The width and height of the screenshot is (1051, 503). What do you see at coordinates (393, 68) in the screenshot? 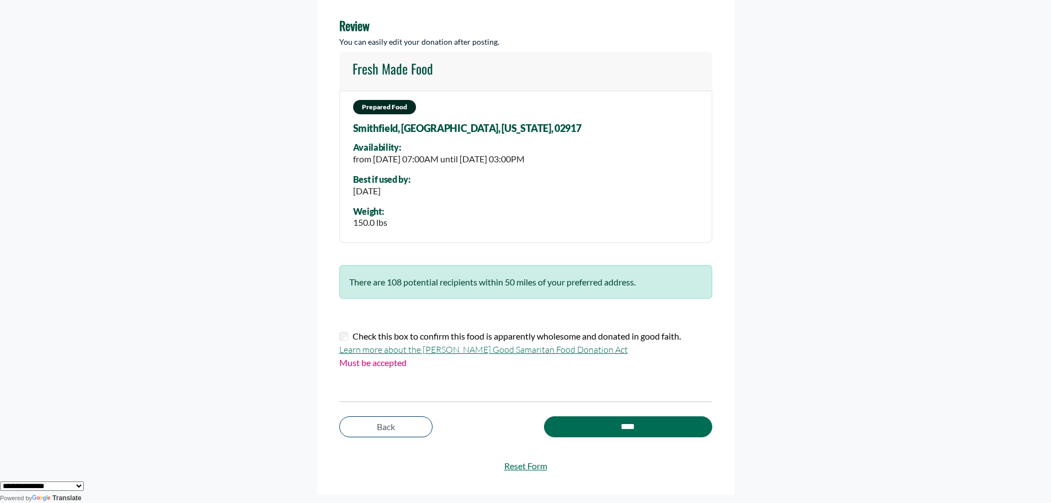
I see `h4: Fresh Made Food` at bounding box center [393, 68].